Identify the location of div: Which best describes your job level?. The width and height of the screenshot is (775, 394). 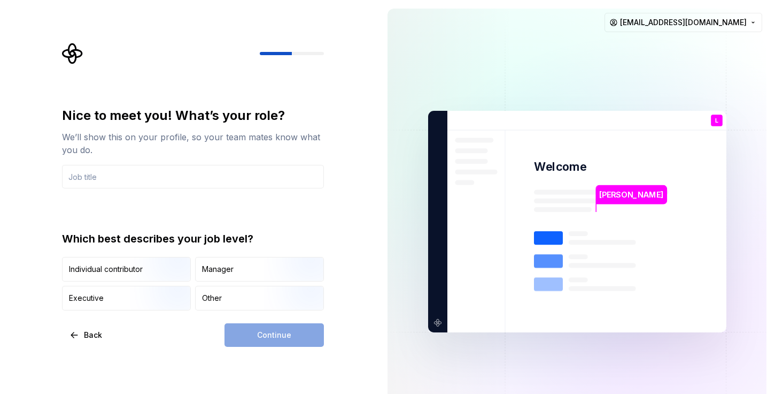
(193, 238).